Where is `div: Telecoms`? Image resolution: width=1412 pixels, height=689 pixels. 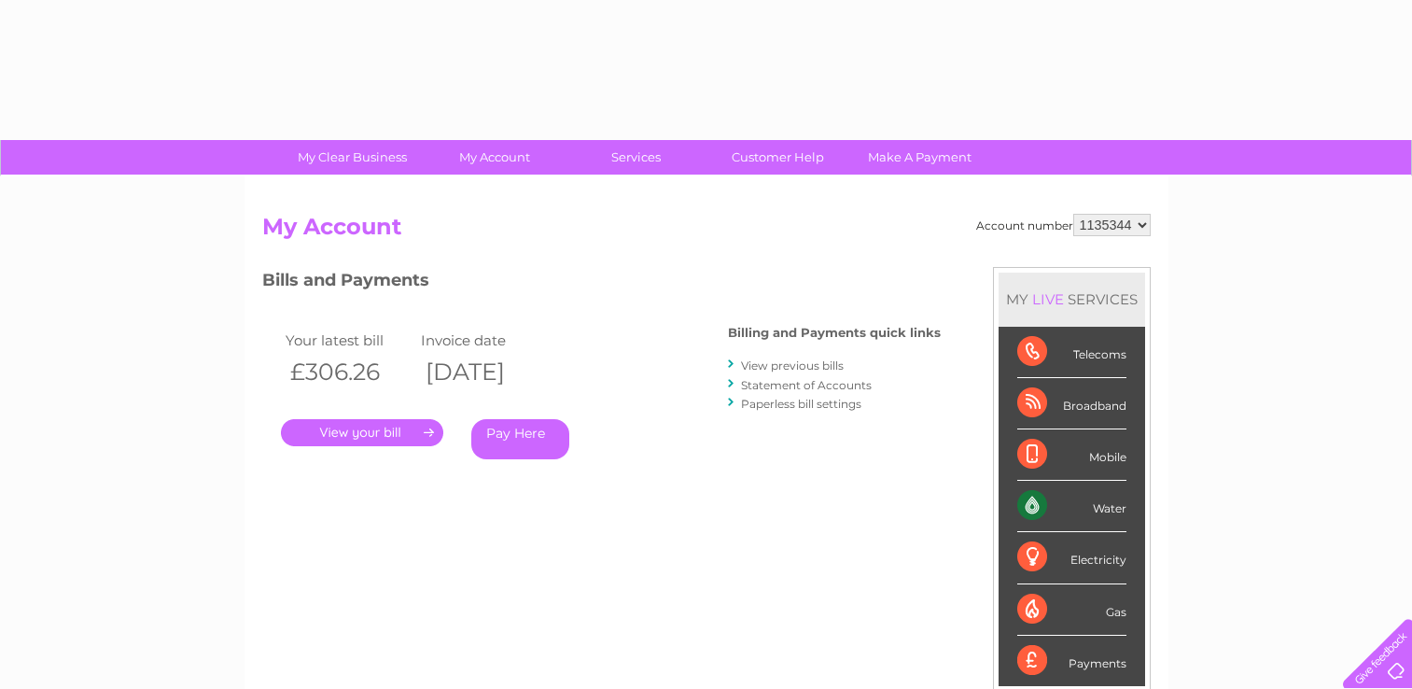 div: Telecoms is located at coordinates (1071, 352).